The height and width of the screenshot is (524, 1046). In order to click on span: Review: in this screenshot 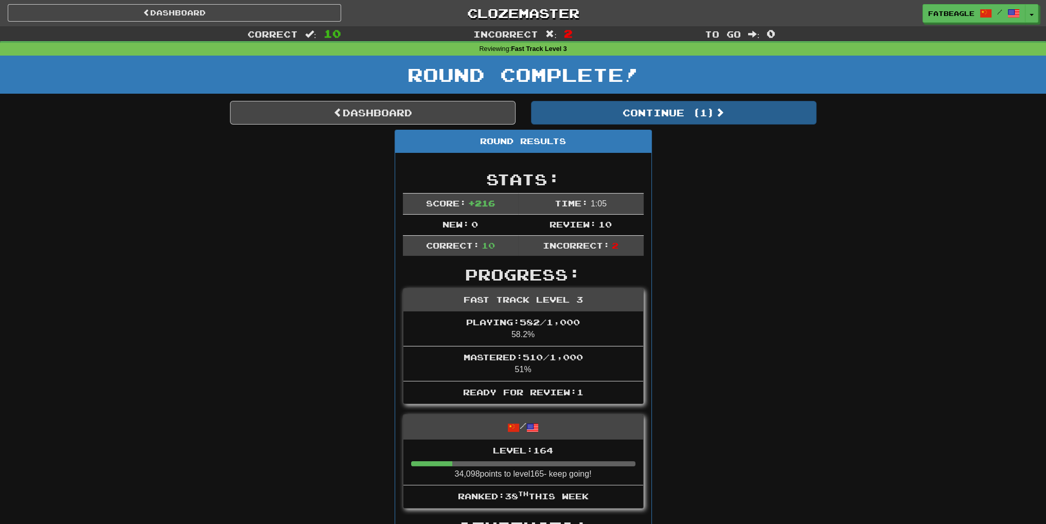, I will do `click(573, 224)`.